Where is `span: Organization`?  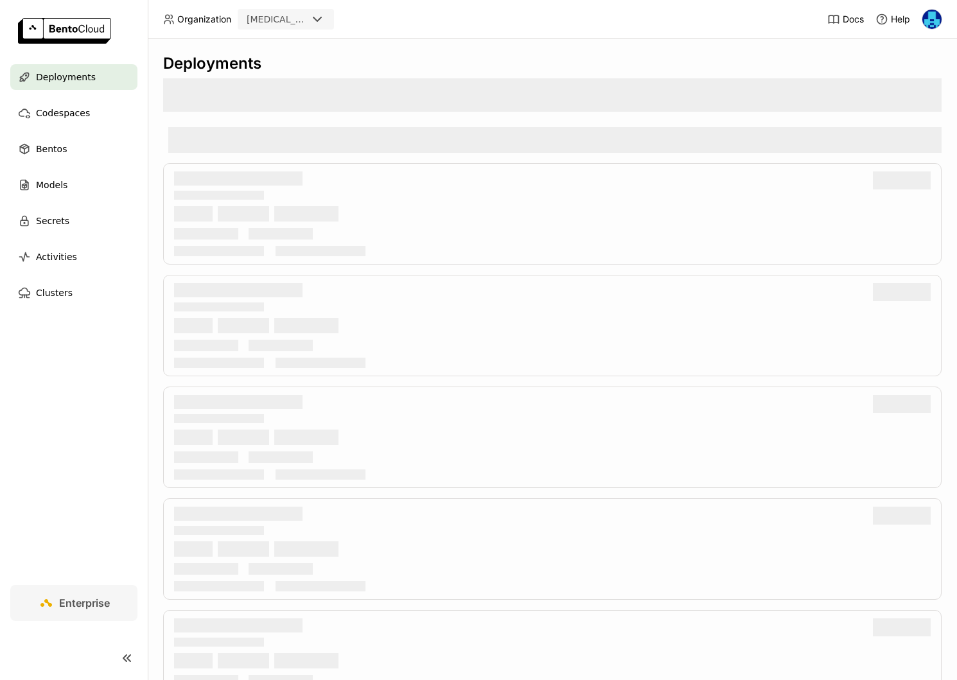 span: Organization is located at coordinates (204, 19).